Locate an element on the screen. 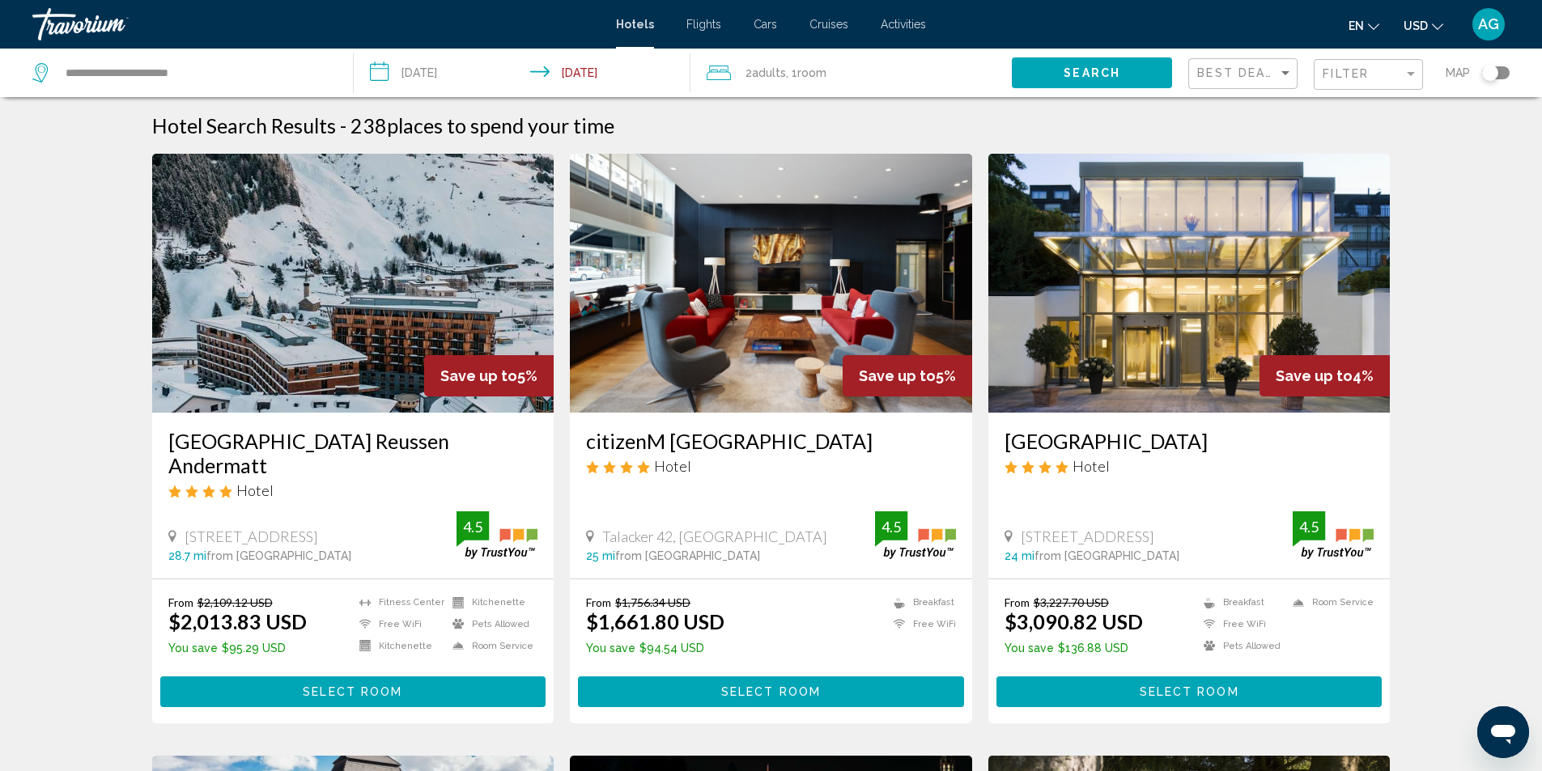 The width and height of the screenshot is (1542, 771). span: USD is located at coordinates (1415, 26).